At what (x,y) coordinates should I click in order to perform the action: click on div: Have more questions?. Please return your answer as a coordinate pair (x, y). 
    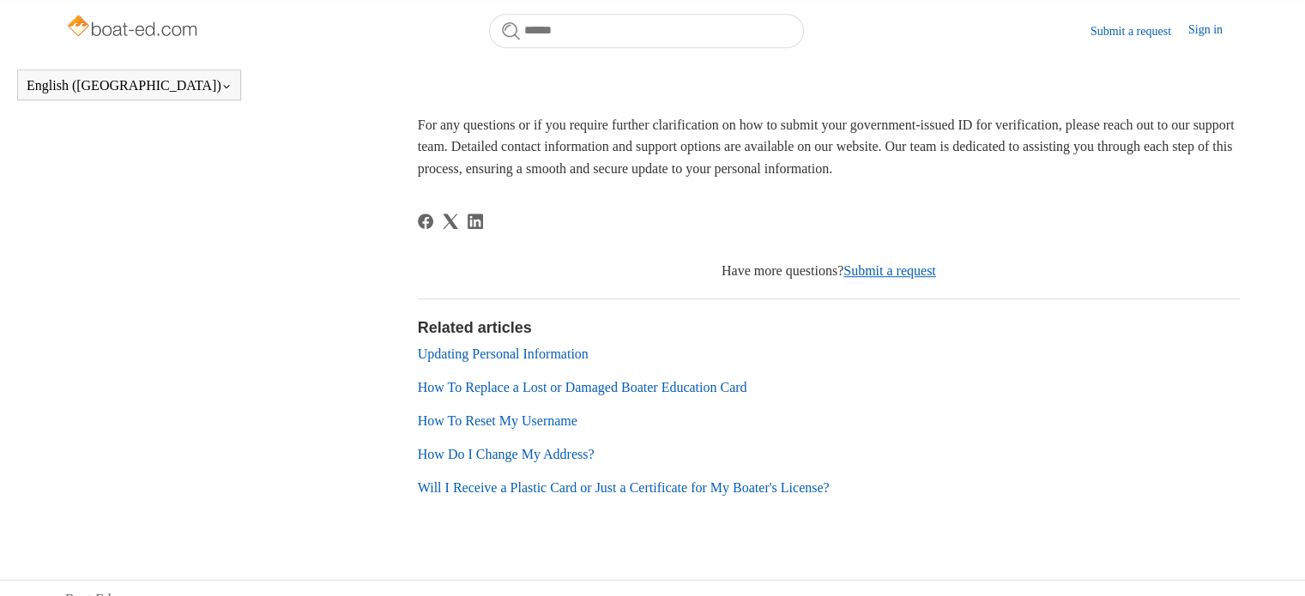
    Looking at the image, I should click on (829, 271).